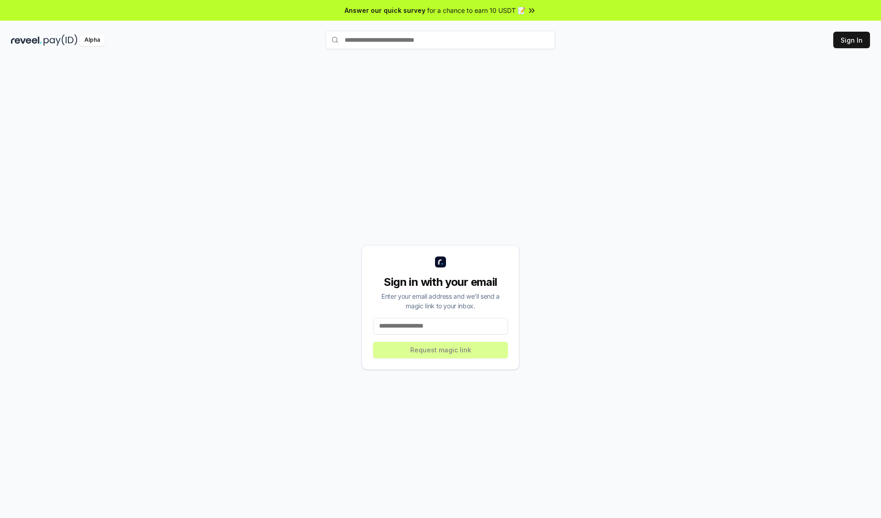 Image resolution: width=881 pixels, height=518 pixels. What do you see at coordinates (440, 301) in the screenshot?
I see `div: Enter your email address and we’ll send a magic link to your inbox.` at bounding box center [440, 301].